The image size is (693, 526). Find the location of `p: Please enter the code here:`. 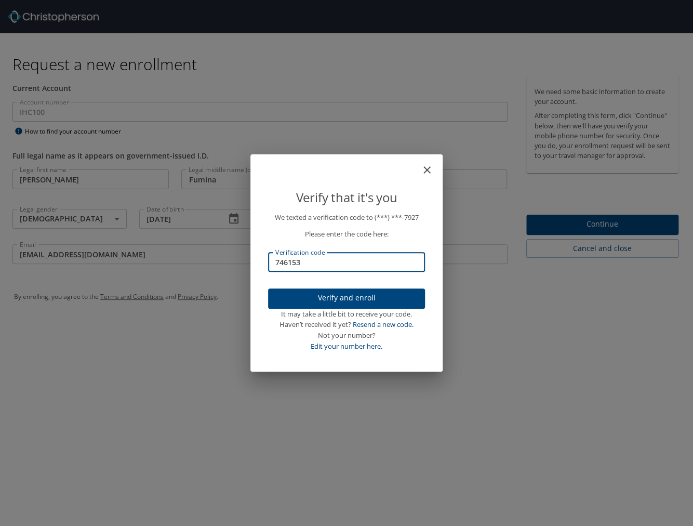

p: Please enter the code here: is located at coordinates (347, 234).